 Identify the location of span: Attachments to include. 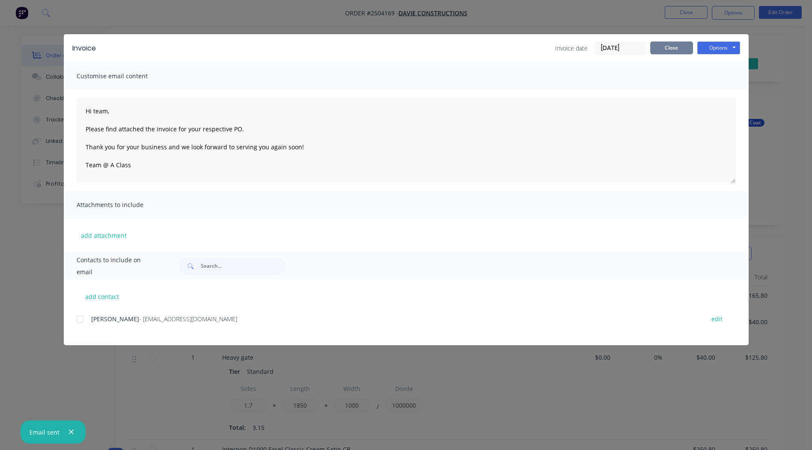
(124, 205).